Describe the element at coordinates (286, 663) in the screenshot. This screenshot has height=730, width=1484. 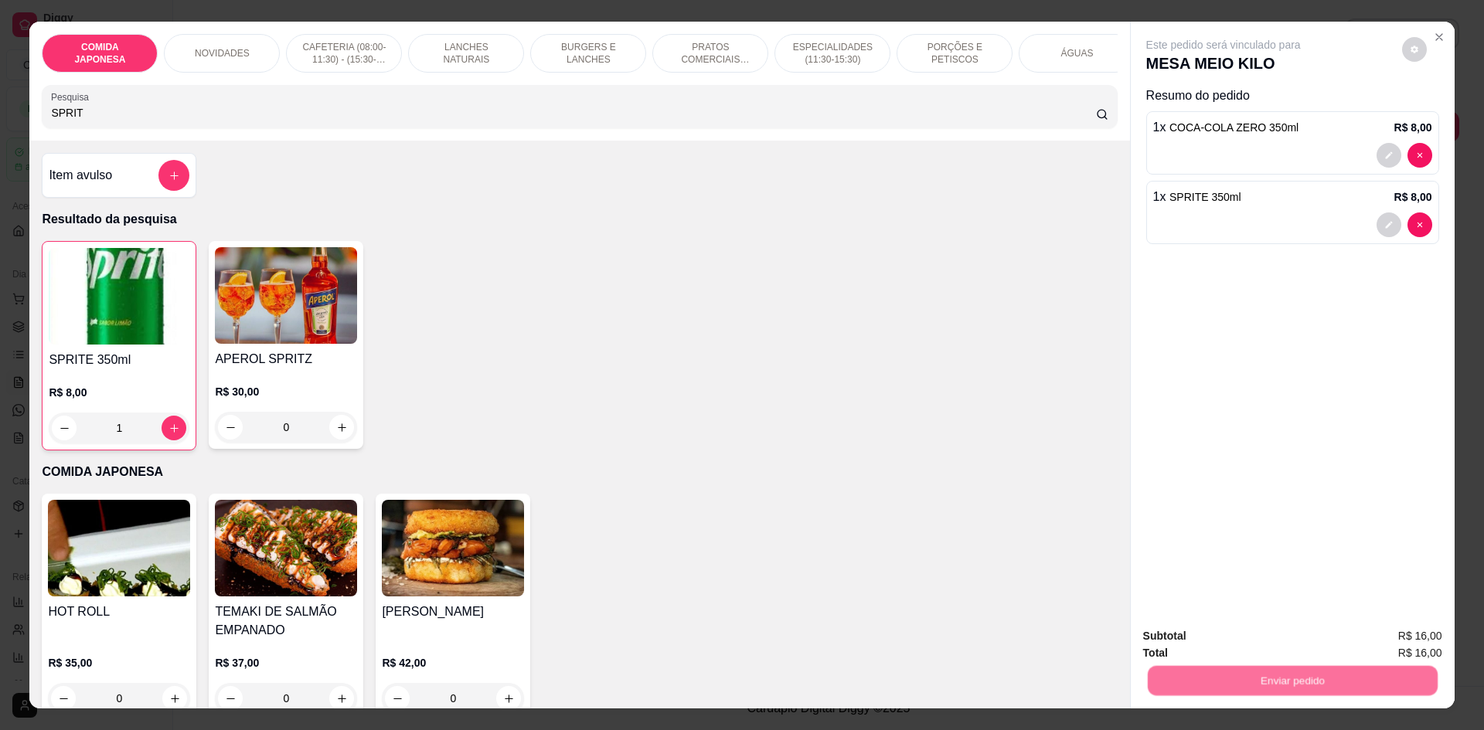
I see `p: R$ 37,00` at that location.